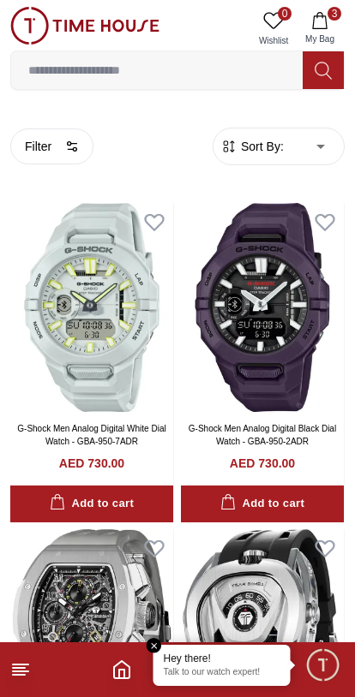  I want to click on span: 3, so click(334, 14).